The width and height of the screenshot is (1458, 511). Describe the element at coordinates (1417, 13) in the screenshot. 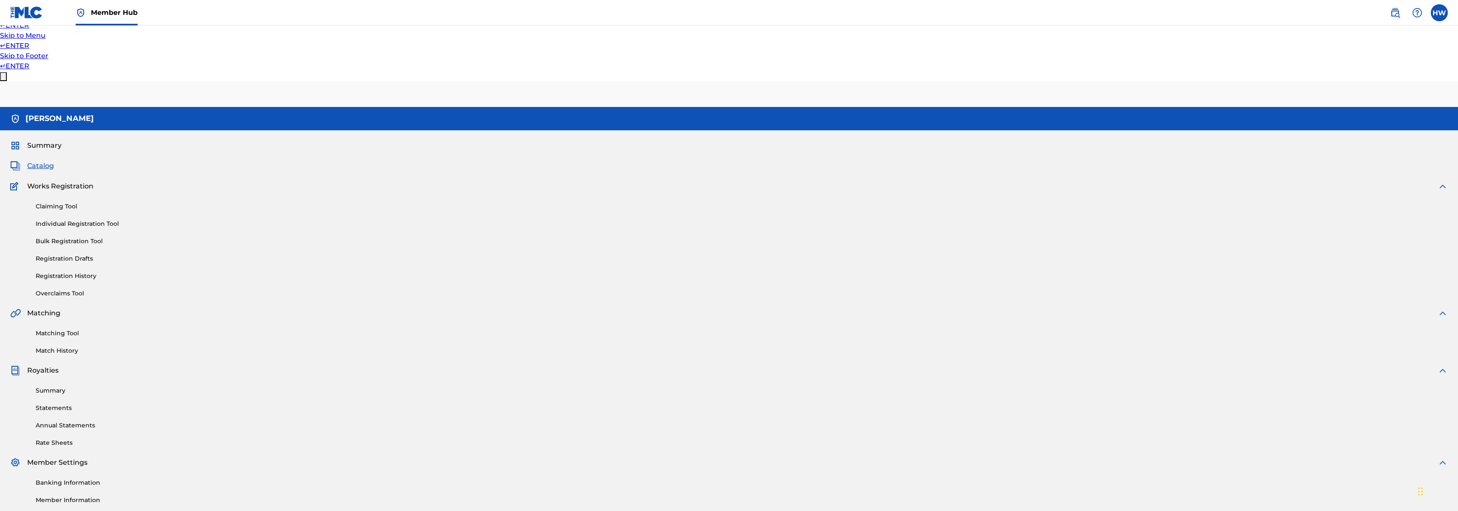

I see `div: Help` at that location.